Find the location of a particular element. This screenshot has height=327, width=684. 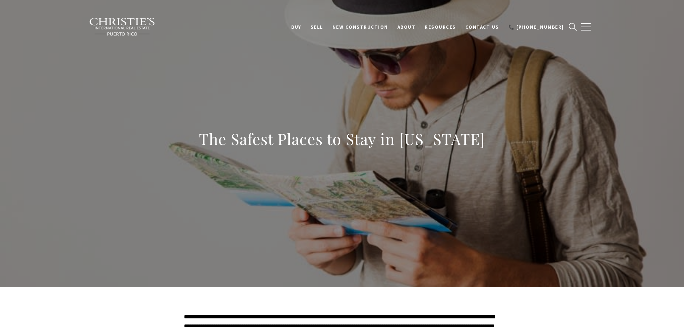

a: New Construction is located at coordinates (360, 27).